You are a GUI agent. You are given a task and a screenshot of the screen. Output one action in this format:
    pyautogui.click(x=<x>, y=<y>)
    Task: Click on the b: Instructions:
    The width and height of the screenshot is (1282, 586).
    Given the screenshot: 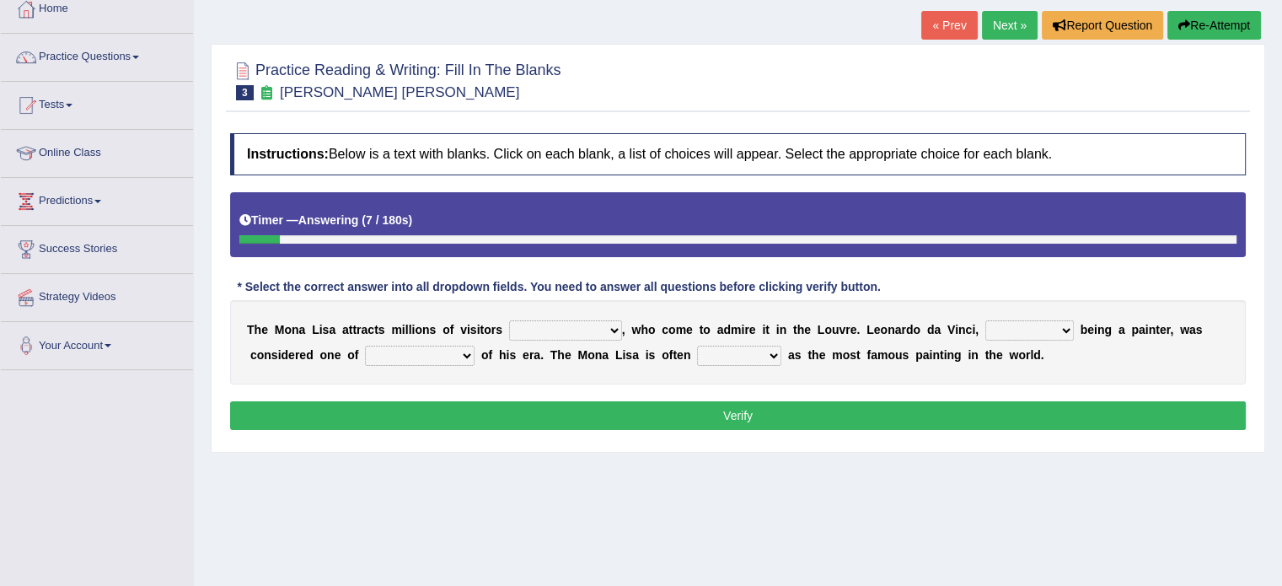 What is the action you would take?
    pyautogui.click(x=287, y=153)
    